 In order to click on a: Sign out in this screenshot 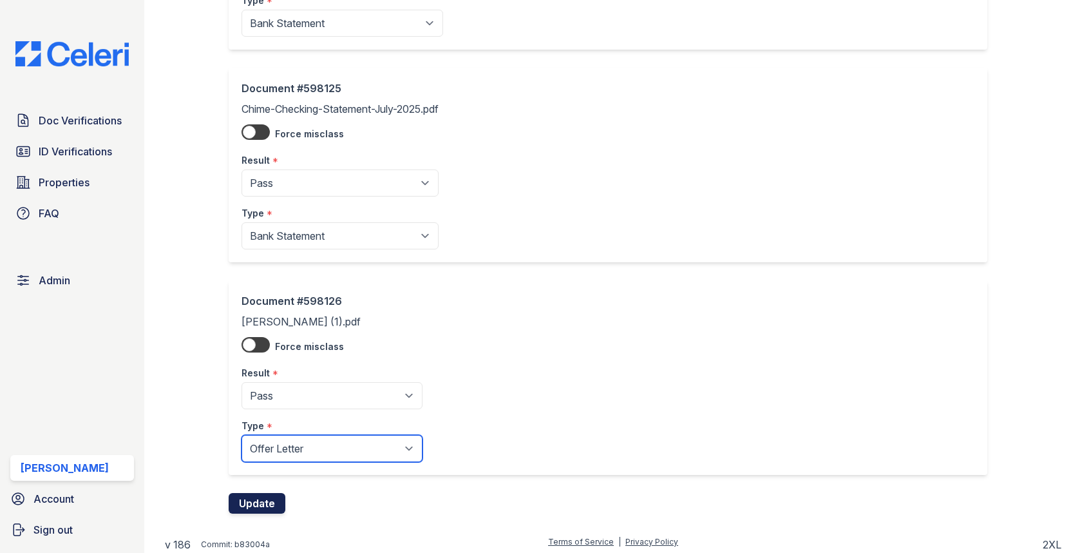, I will do `click(72, 529)`.